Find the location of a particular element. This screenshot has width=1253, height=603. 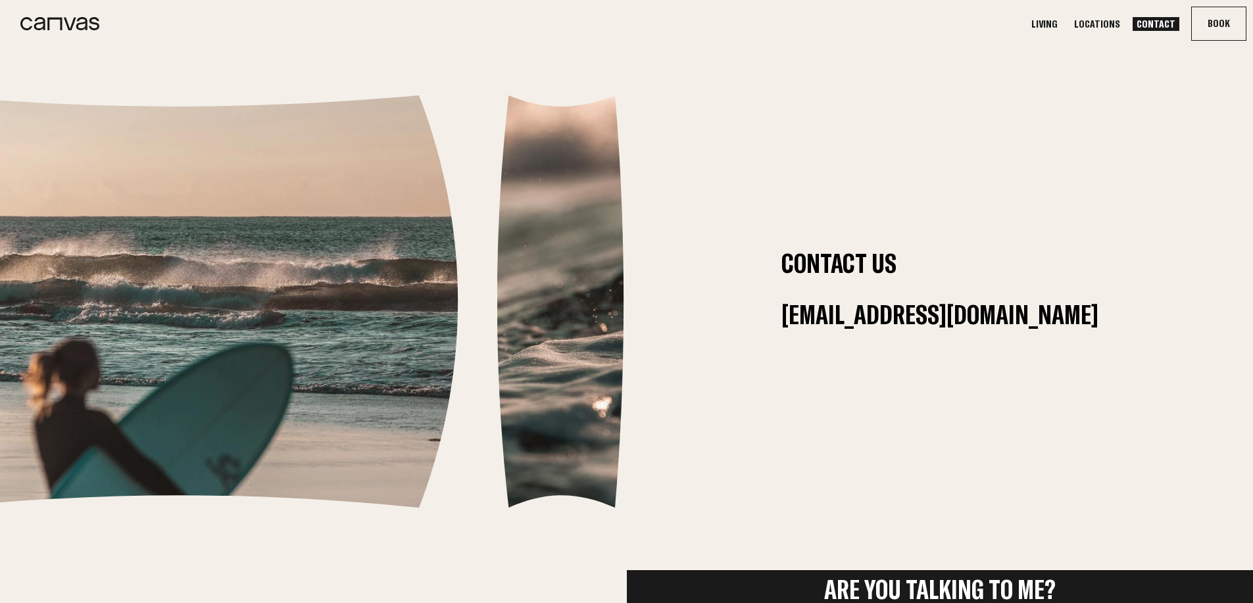

h1: Contact Us is located at coordinates (940, 263).